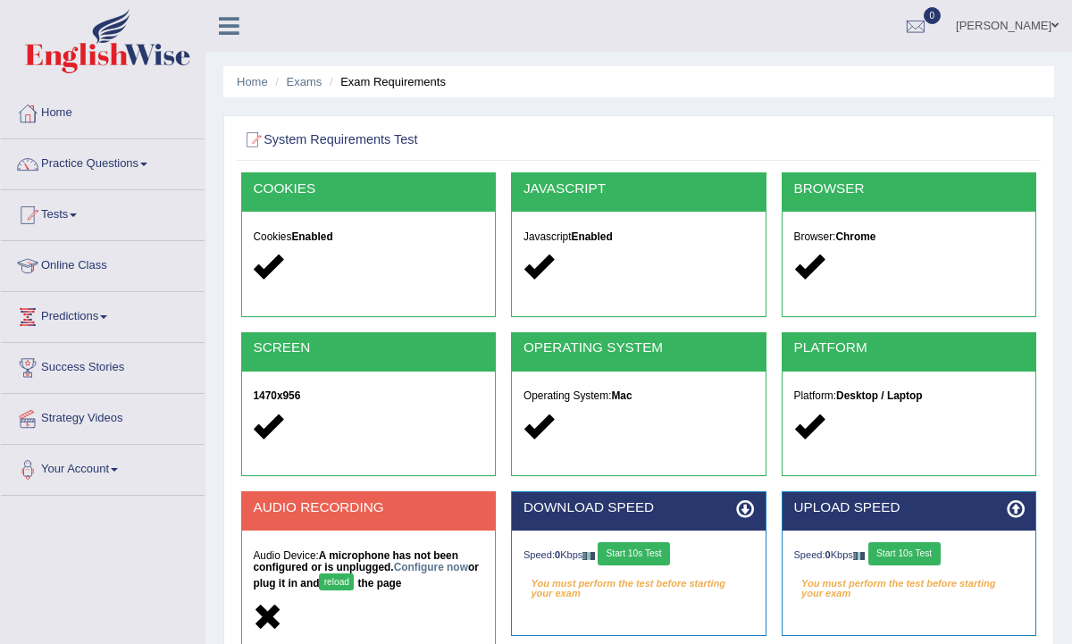 The image size is (1072, 644). What do you see at coordinates (909, 347) in the screenshot?
I see `h2: PLATFORM` at bounding box center [909, 347].